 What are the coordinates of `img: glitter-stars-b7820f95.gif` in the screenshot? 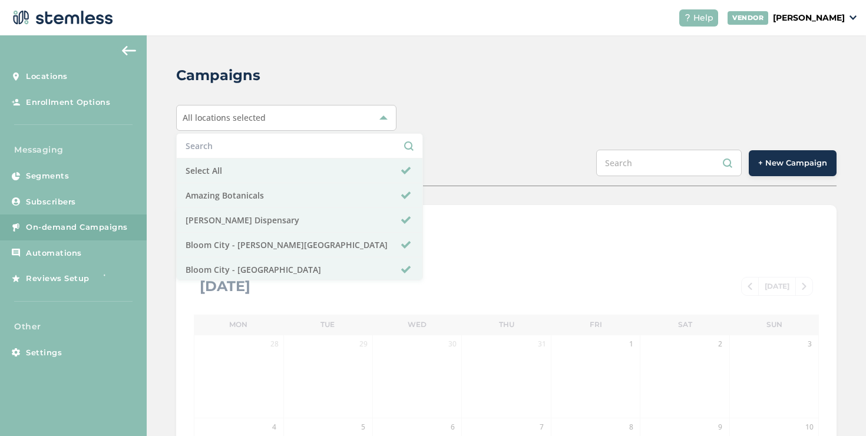 It's located at (110, 279).